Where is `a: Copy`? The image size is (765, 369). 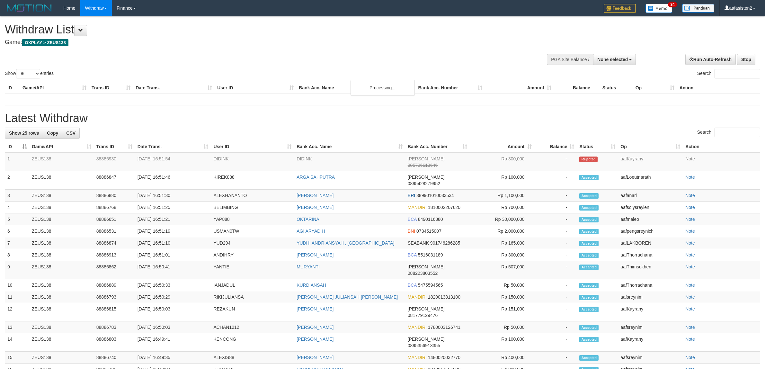 a: Copy is located at coordinates (52, 133).